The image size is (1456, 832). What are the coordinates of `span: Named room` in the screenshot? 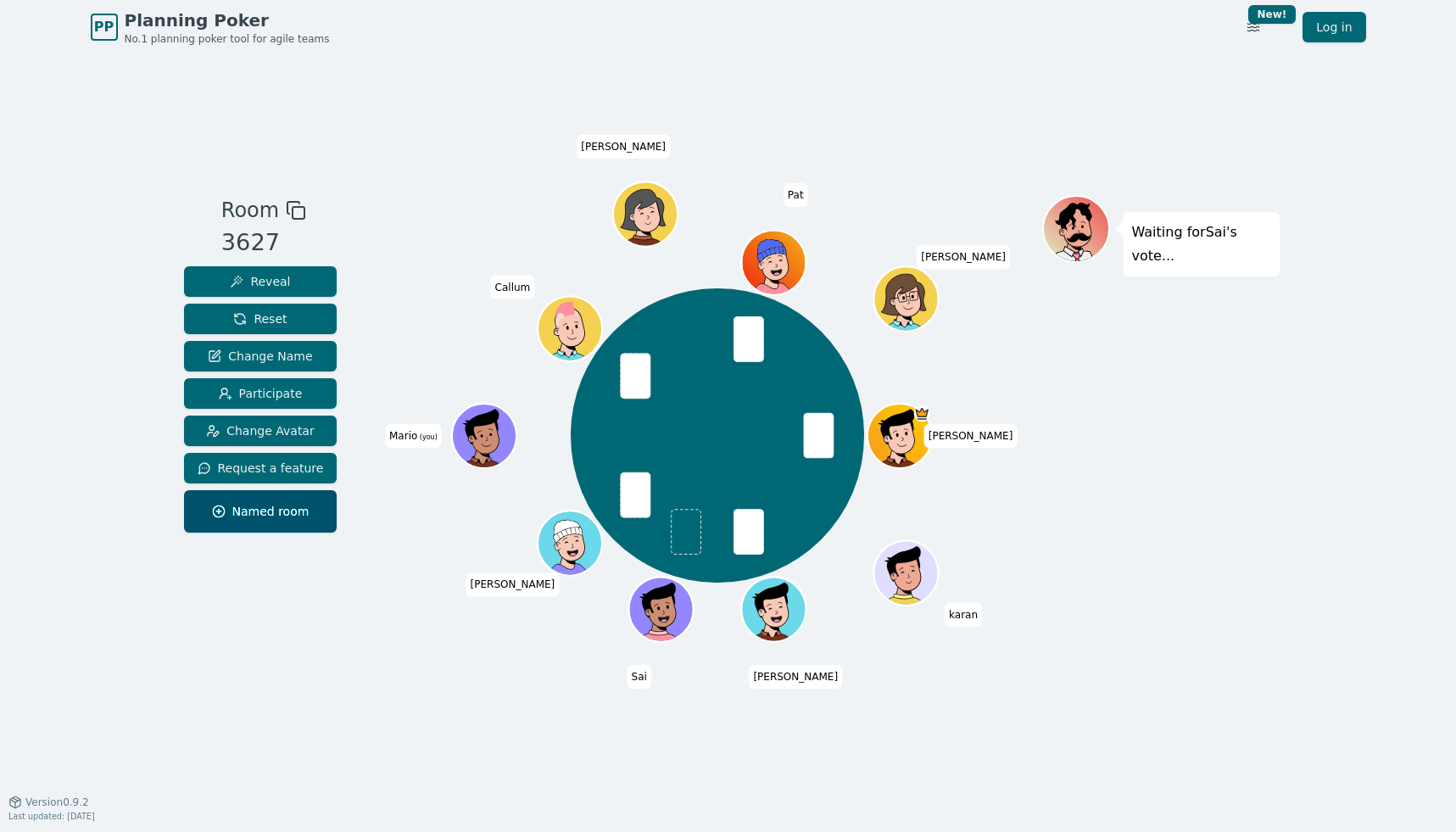 It's located at (260, 511).